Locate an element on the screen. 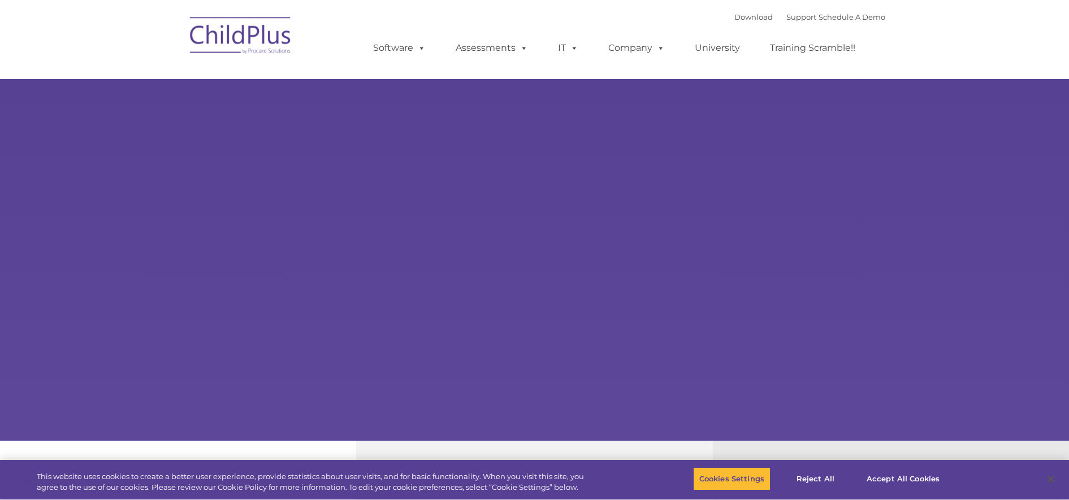 The width and height of the screenshot is (1069, 500). a: Training Scramble!! is located at coordinates (812, 48).